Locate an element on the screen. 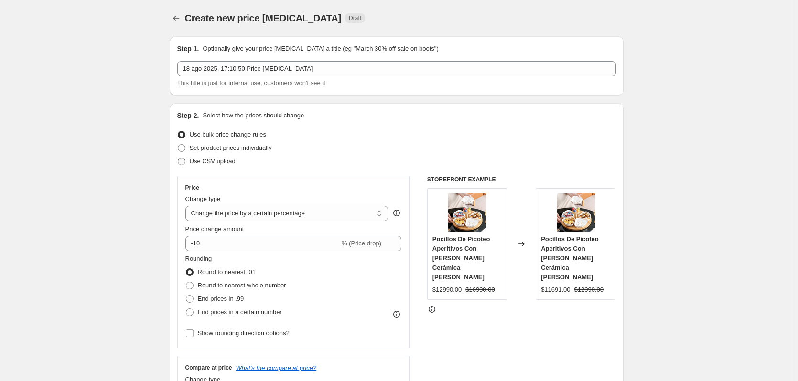  button: Price change jobs is located at coordinates (176, 18).